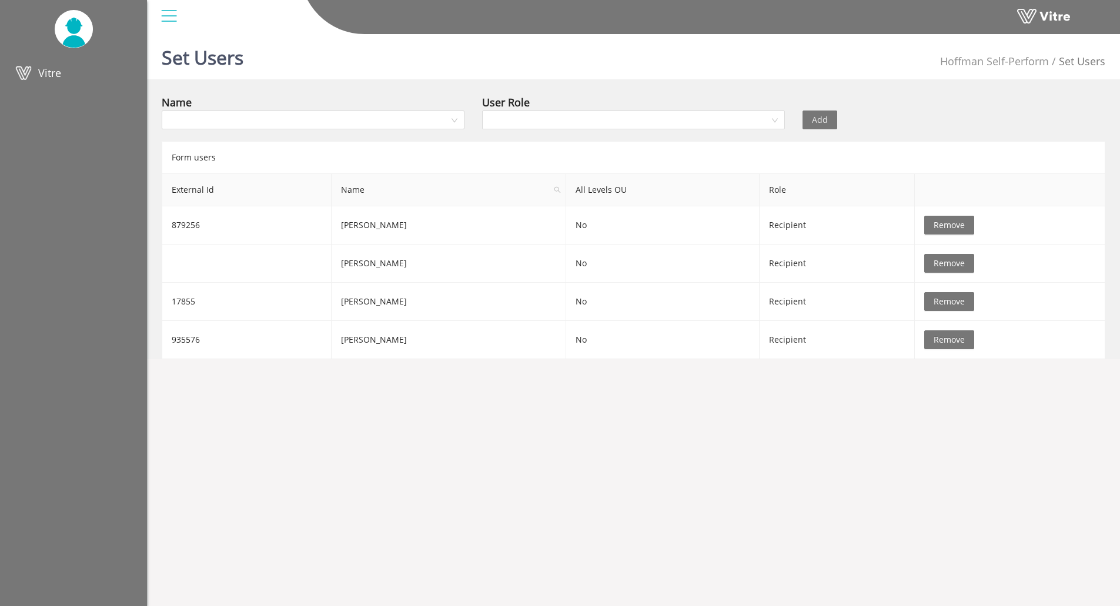  Describe the element at coordinates (837, 190) in the screenshot. I see `th: Role` at that location.